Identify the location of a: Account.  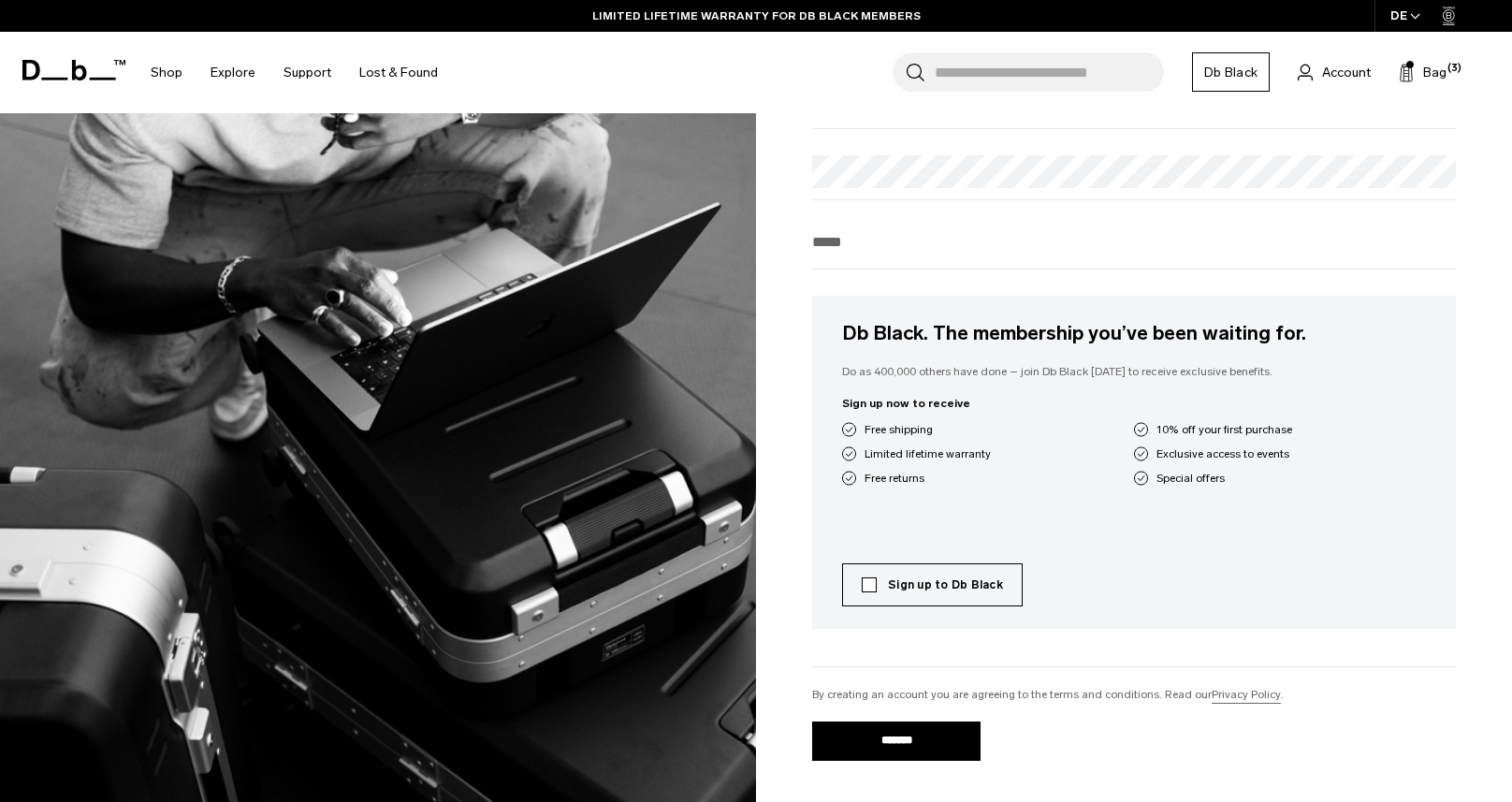
(1334, 72).